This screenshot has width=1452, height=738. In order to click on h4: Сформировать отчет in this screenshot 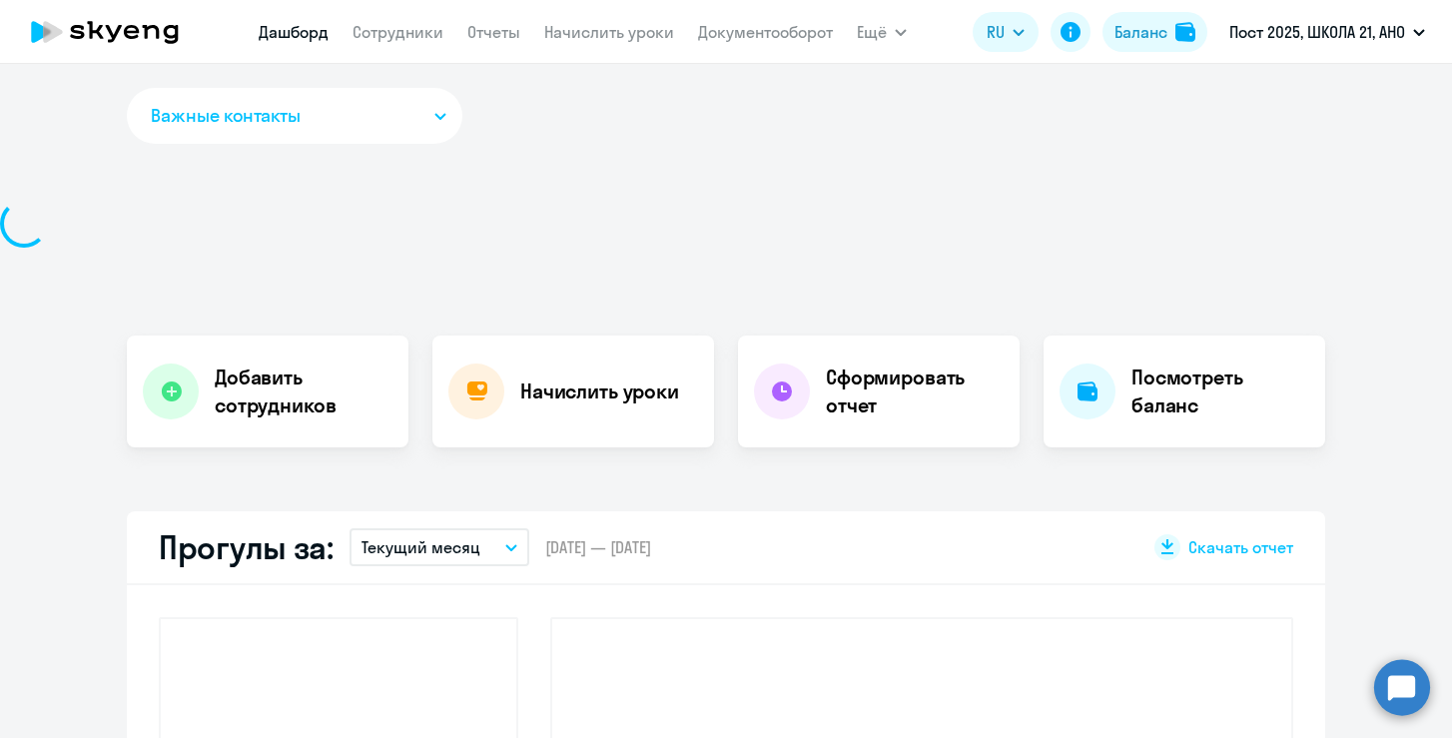, I will do `click(915, 391)`.